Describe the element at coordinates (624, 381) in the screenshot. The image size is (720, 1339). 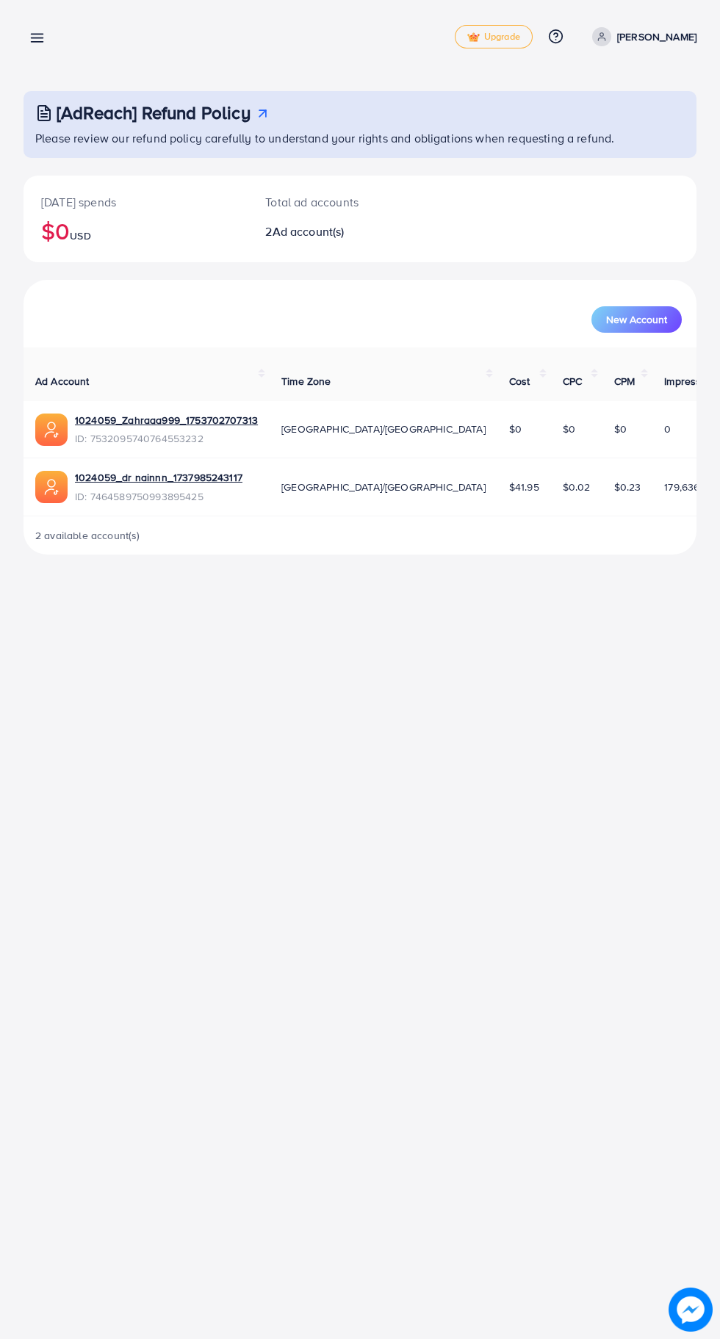
I see `span: CPM` at that location.